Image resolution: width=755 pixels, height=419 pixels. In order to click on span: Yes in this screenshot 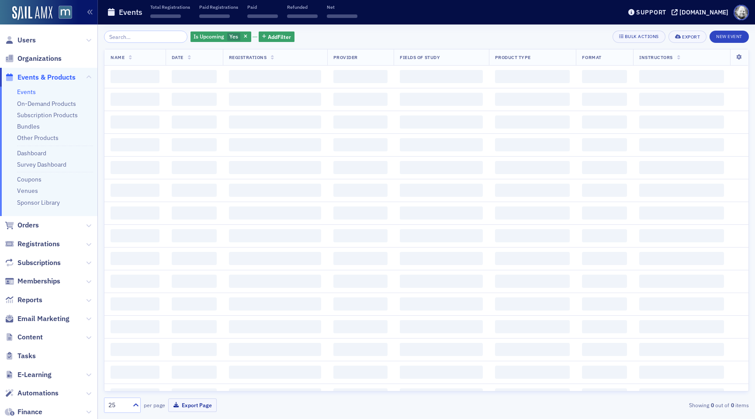, I will do `click(234, 36)`.